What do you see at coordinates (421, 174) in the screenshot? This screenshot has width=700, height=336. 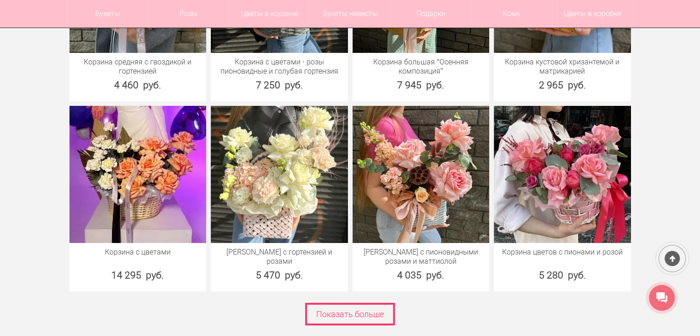 I see `img: Корзина с пионовидными розами и маттиолой` at bounding box center [421, 174].